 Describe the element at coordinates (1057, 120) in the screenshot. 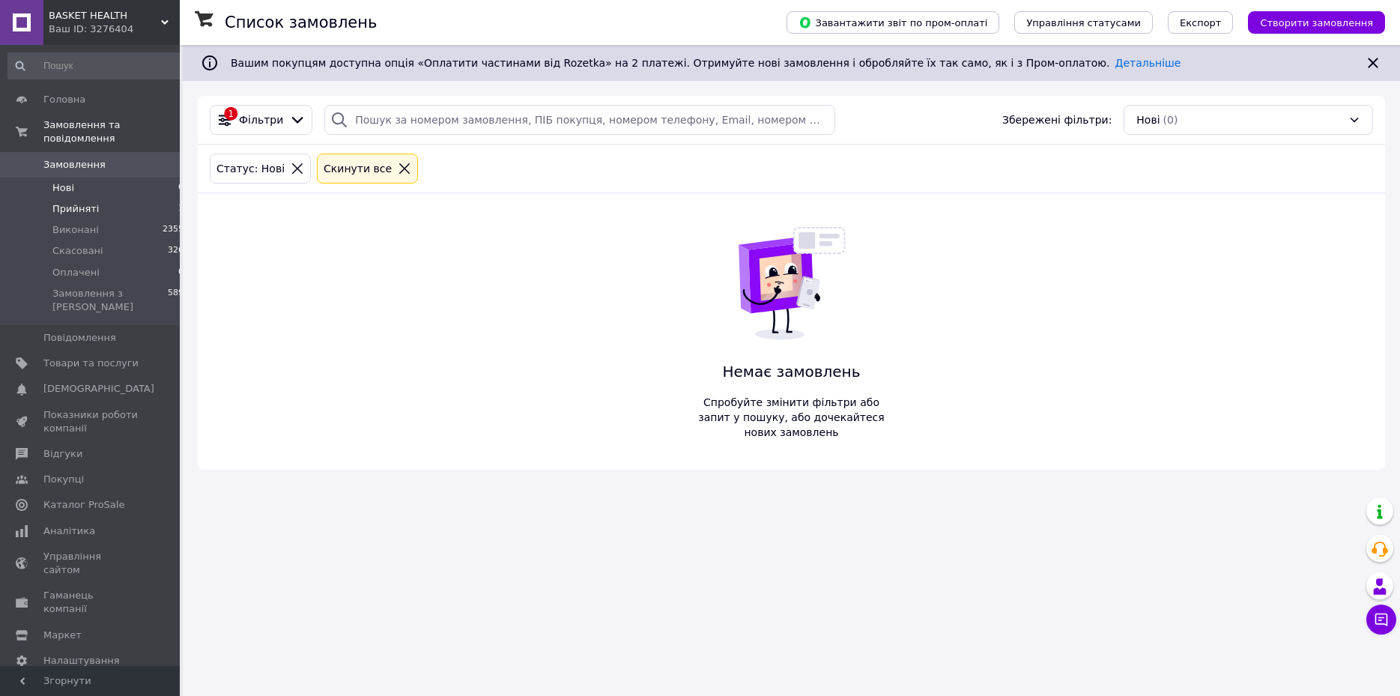

I see `span: Збережені фільтри:` at that location.